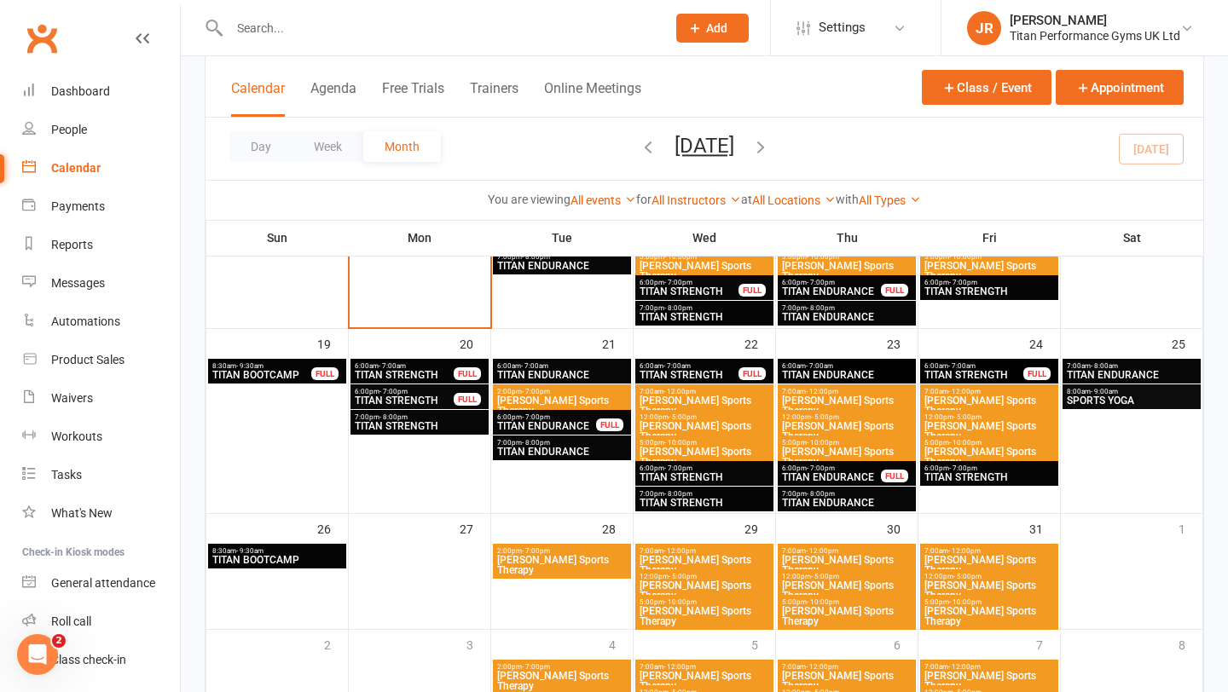 This screenshot has height=692, width=1228. Describe the element at coordinates (333, 343) in the screenshot. I see `div: 19` at that location.